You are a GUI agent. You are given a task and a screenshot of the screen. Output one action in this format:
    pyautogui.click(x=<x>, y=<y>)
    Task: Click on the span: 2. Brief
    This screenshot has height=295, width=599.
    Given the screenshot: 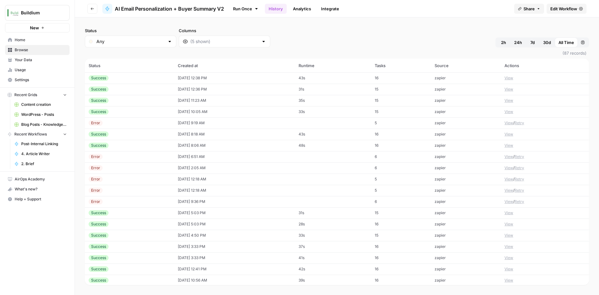 What is the action you would take?
    pyautogui.click(x=44, y=164)
    